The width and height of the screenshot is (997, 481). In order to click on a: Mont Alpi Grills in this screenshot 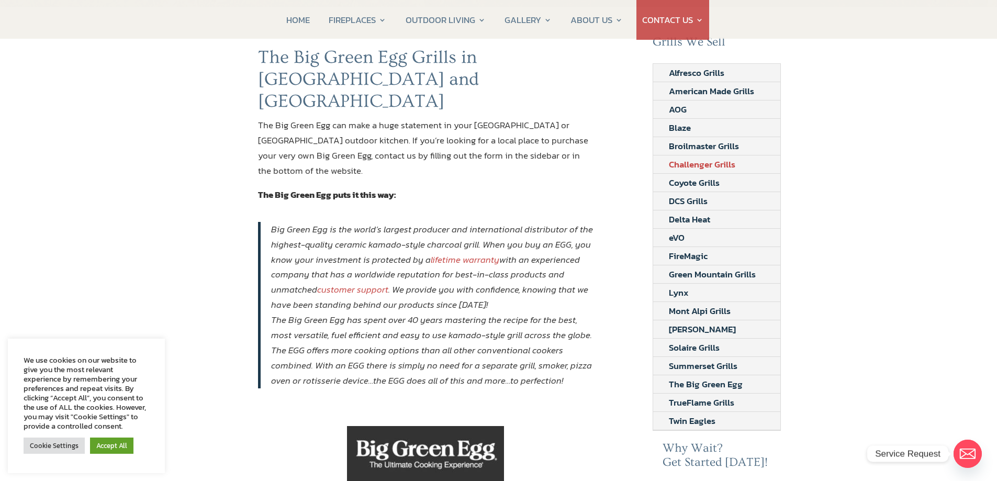, I will do `click(700, 311)`.